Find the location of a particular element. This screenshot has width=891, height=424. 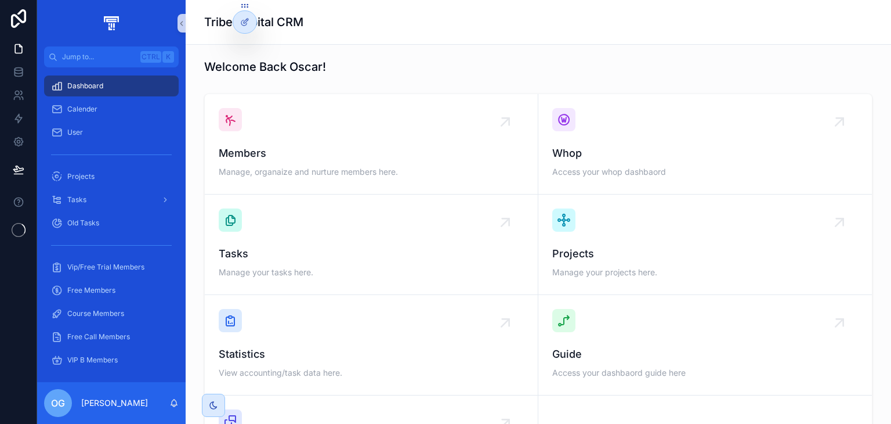

h1: Welcome Back Oscar! is located at coordinates (265, 67).